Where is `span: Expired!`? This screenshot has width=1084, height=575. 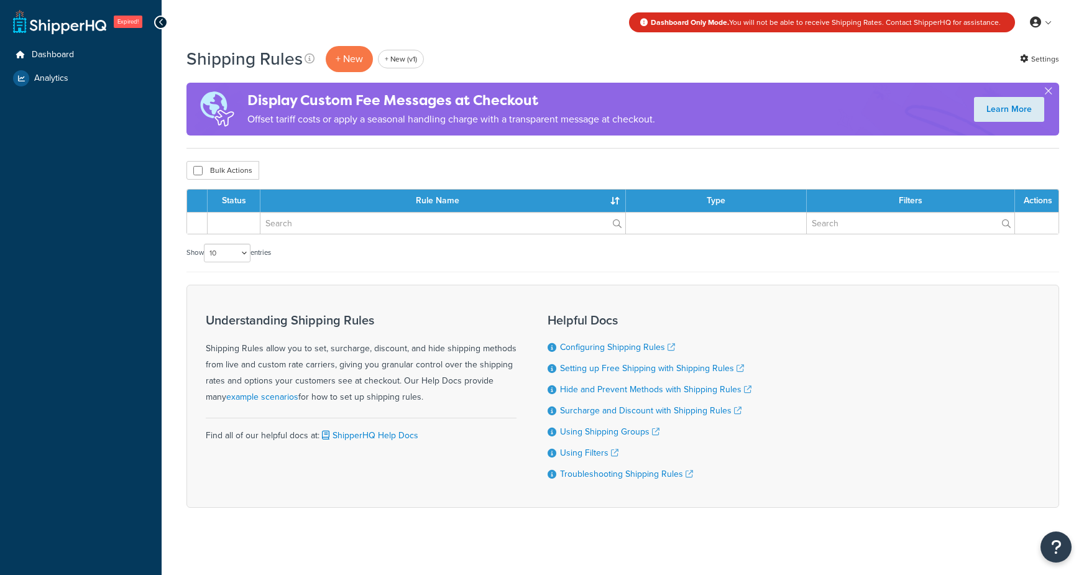 span: Expired! is located at coordinates (128, 22).